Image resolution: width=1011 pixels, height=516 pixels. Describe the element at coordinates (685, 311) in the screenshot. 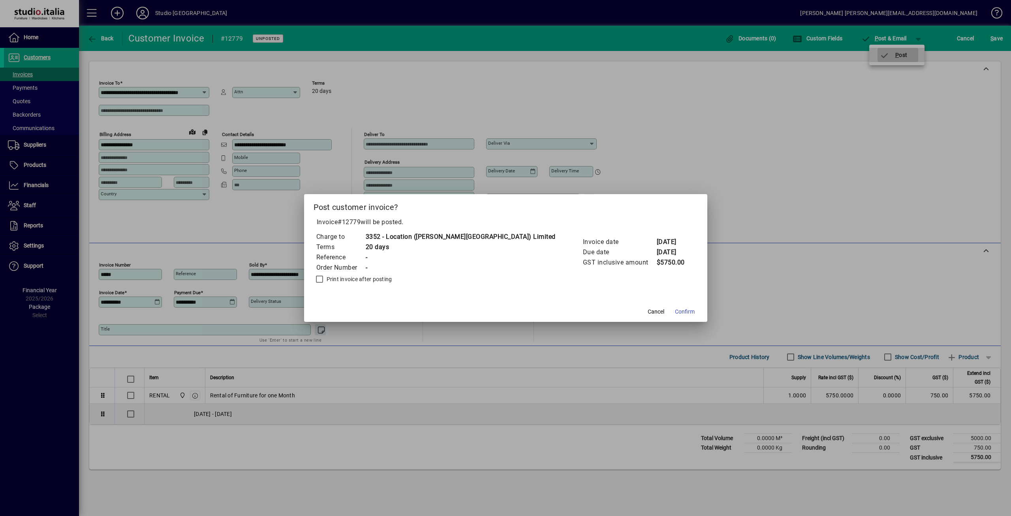

I see `button: Confirm` at that location.